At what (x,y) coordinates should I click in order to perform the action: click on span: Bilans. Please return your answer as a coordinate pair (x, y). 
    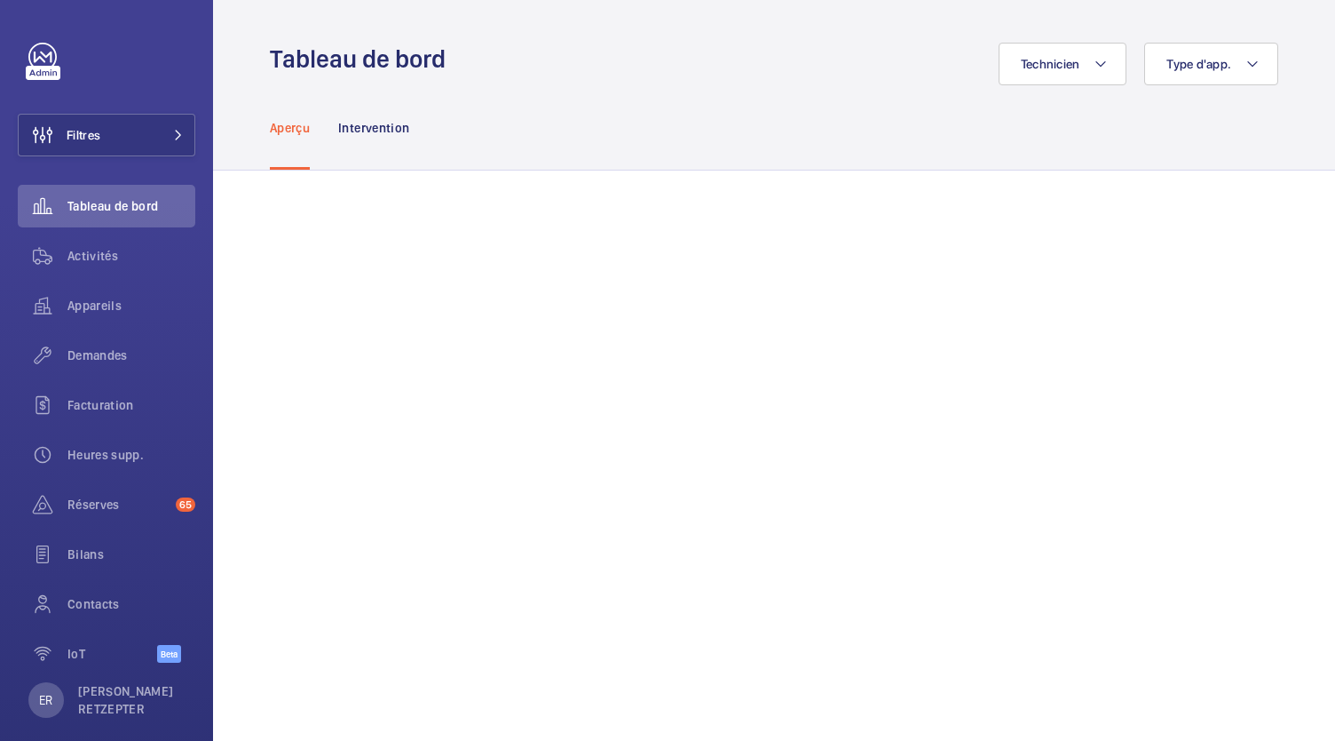
    Looking at the image, I should click on (131, 554).